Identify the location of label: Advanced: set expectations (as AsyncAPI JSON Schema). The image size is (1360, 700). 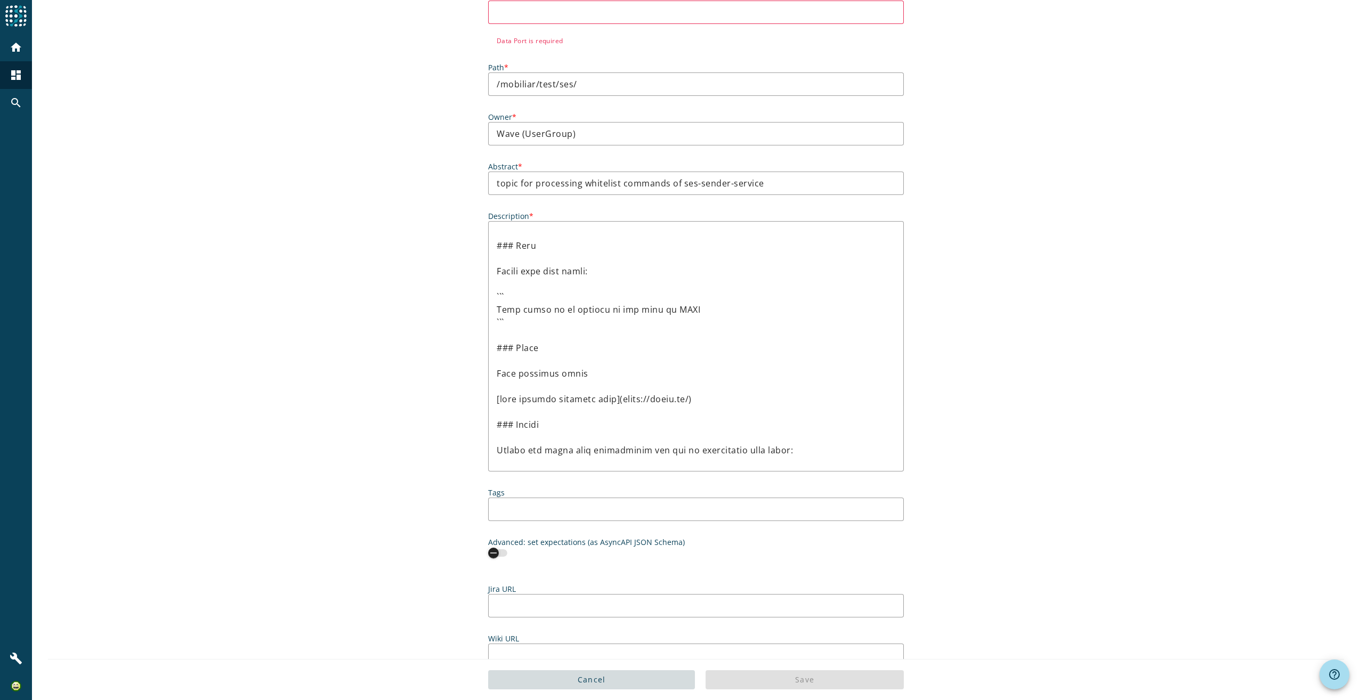
(696, 542).